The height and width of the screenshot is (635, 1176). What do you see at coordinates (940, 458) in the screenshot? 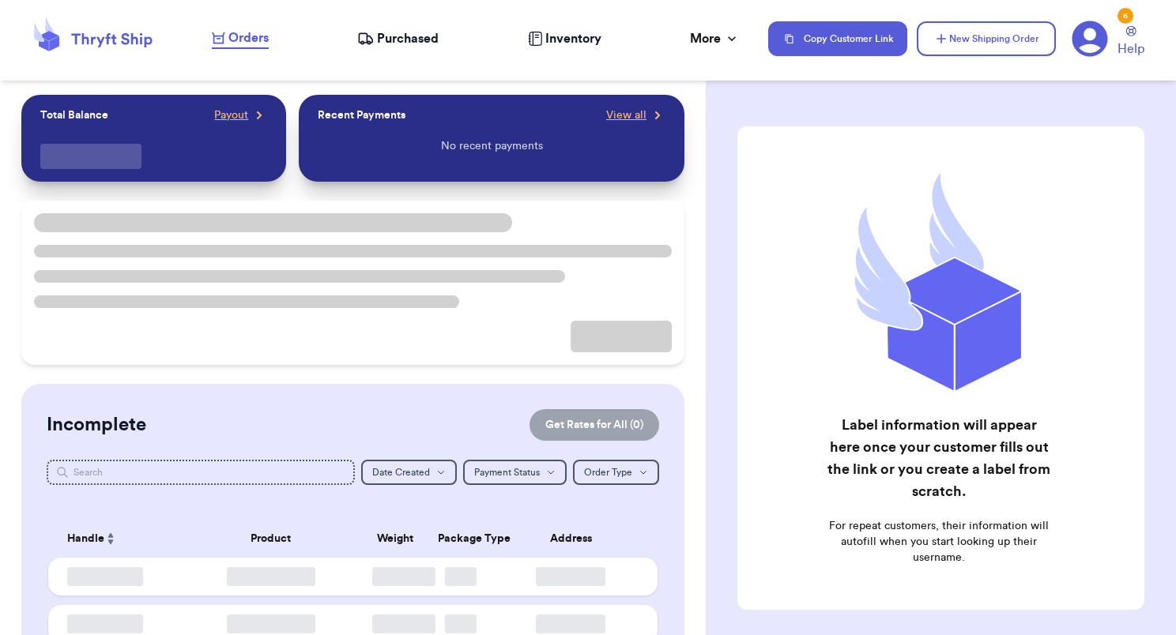
I see `h2: Label information will appear here once your customer fills out the link or you create a label fr...` at bounding box center [940, 458].